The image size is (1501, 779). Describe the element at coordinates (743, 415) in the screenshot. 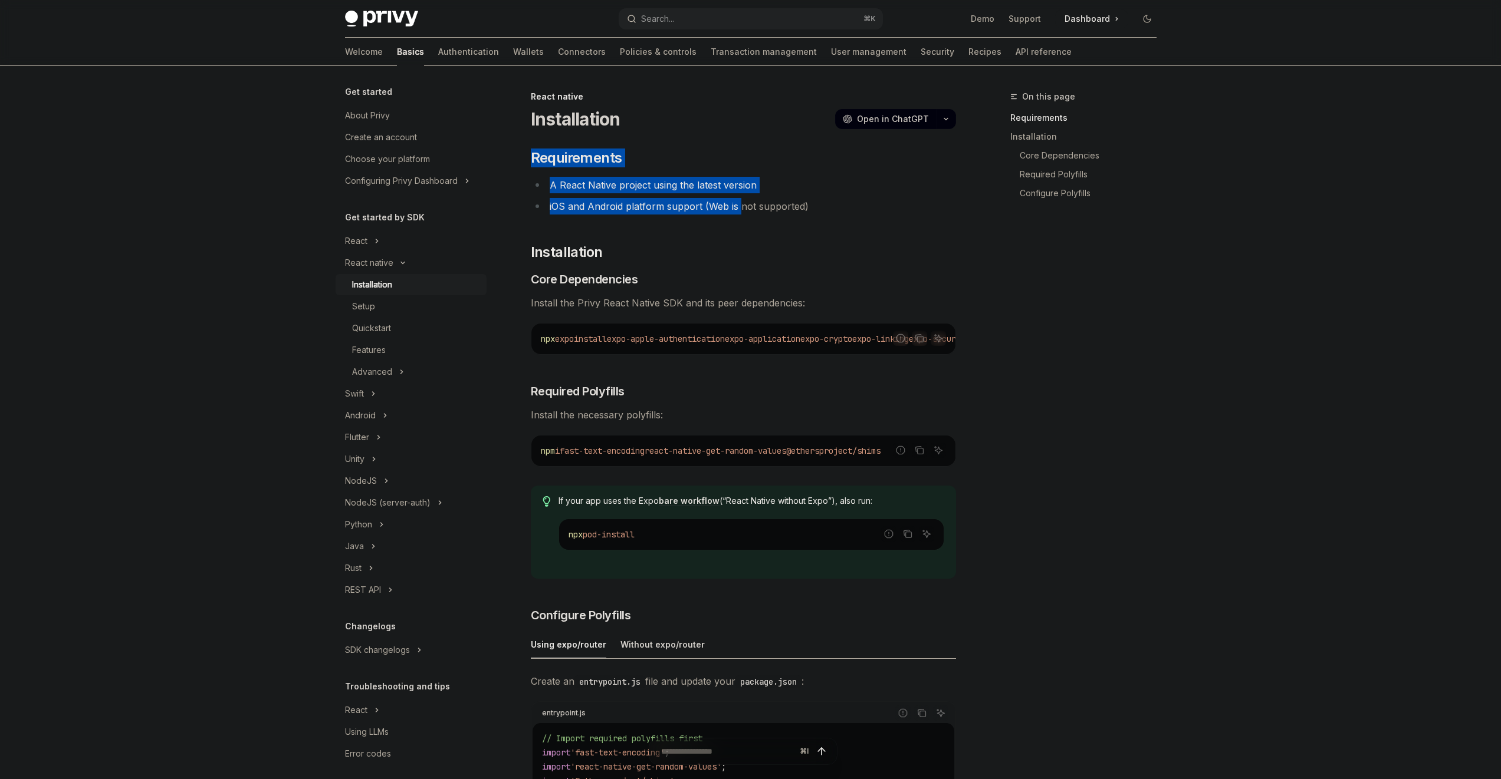

I see `span: Install the necessary polyfills:` at that location.